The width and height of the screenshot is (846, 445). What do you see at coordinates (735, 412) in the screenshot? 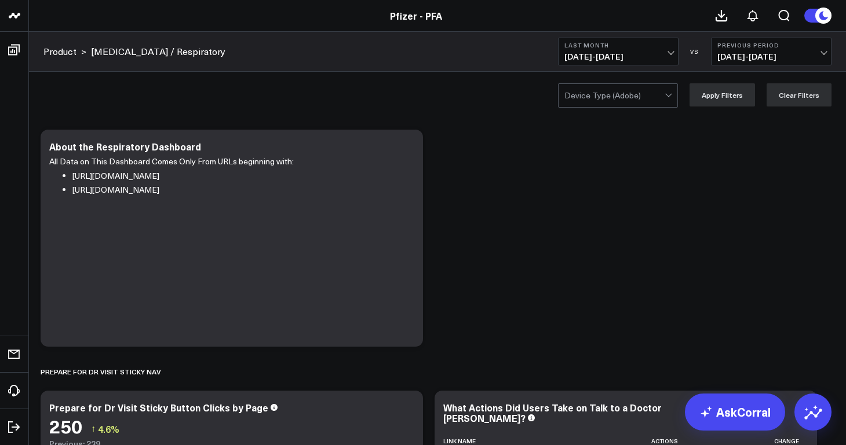
I see `a: AskCorral` at bounding box center [735, 412].